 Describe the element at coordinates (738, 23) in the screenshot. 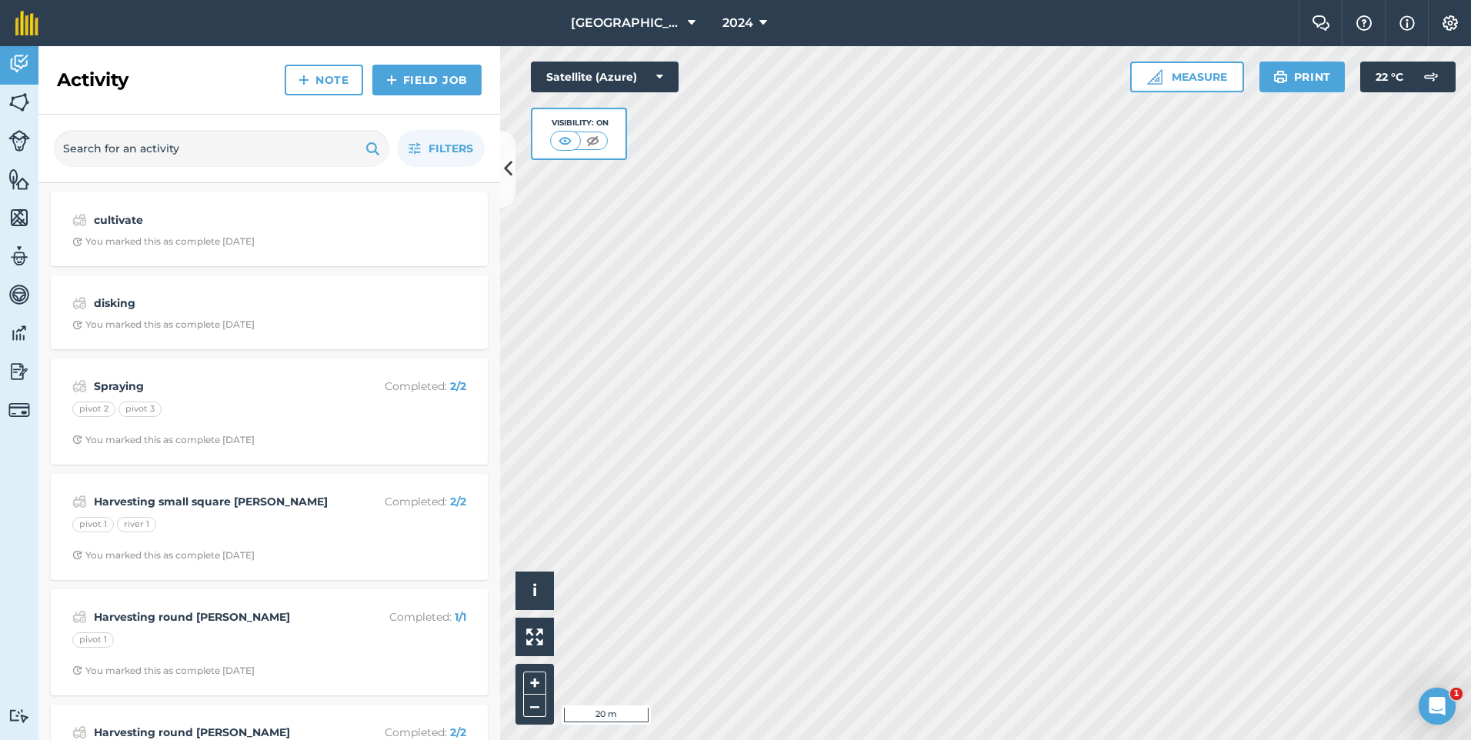

I see `span: 2024` at that location.